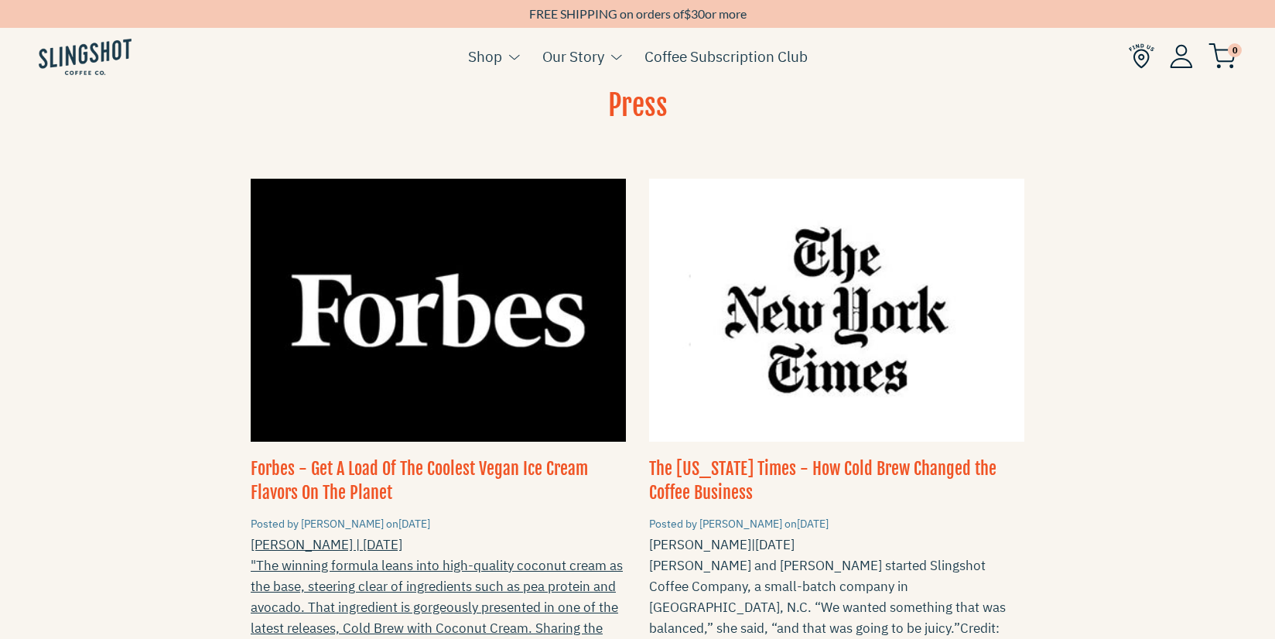  What do you see at coordinates (980, 628) in the screenshot?
I see `span: Credit:` at bounding box center [980, 628].